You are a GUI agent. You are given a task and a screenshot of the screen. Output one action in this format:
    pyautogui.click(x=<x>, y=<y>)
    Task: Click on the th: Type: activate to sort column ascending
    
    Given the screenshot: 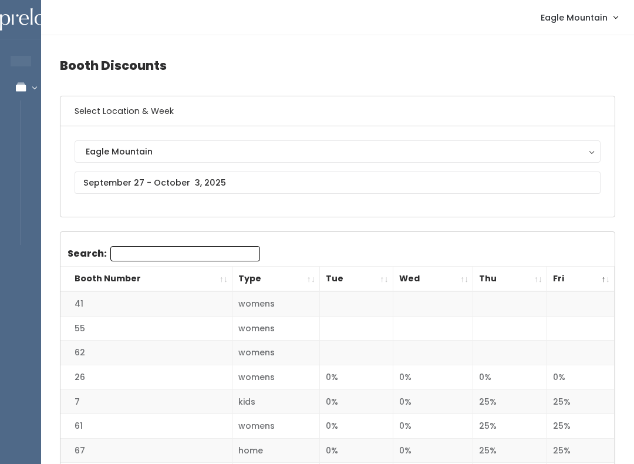 What is the action you would take?
    pyautogui.click(x=276, y=279)
    